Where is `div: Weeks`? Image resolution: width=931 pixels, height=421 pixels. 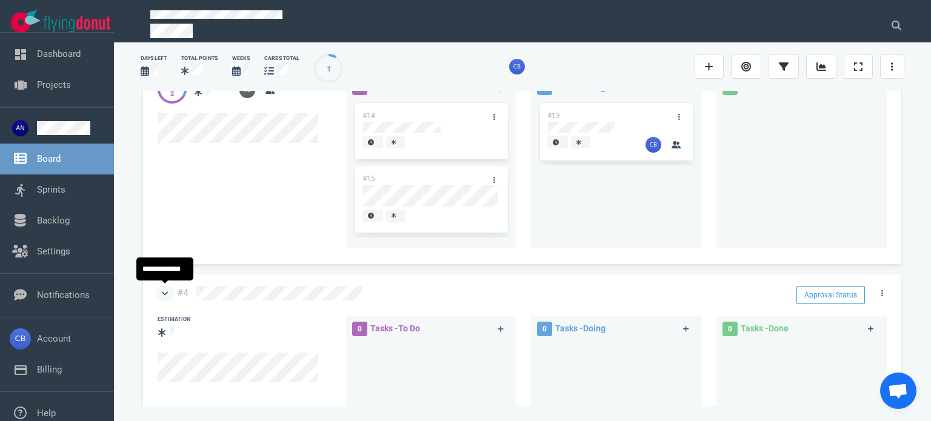 div: Weeks is located at coordinates (241, 58).